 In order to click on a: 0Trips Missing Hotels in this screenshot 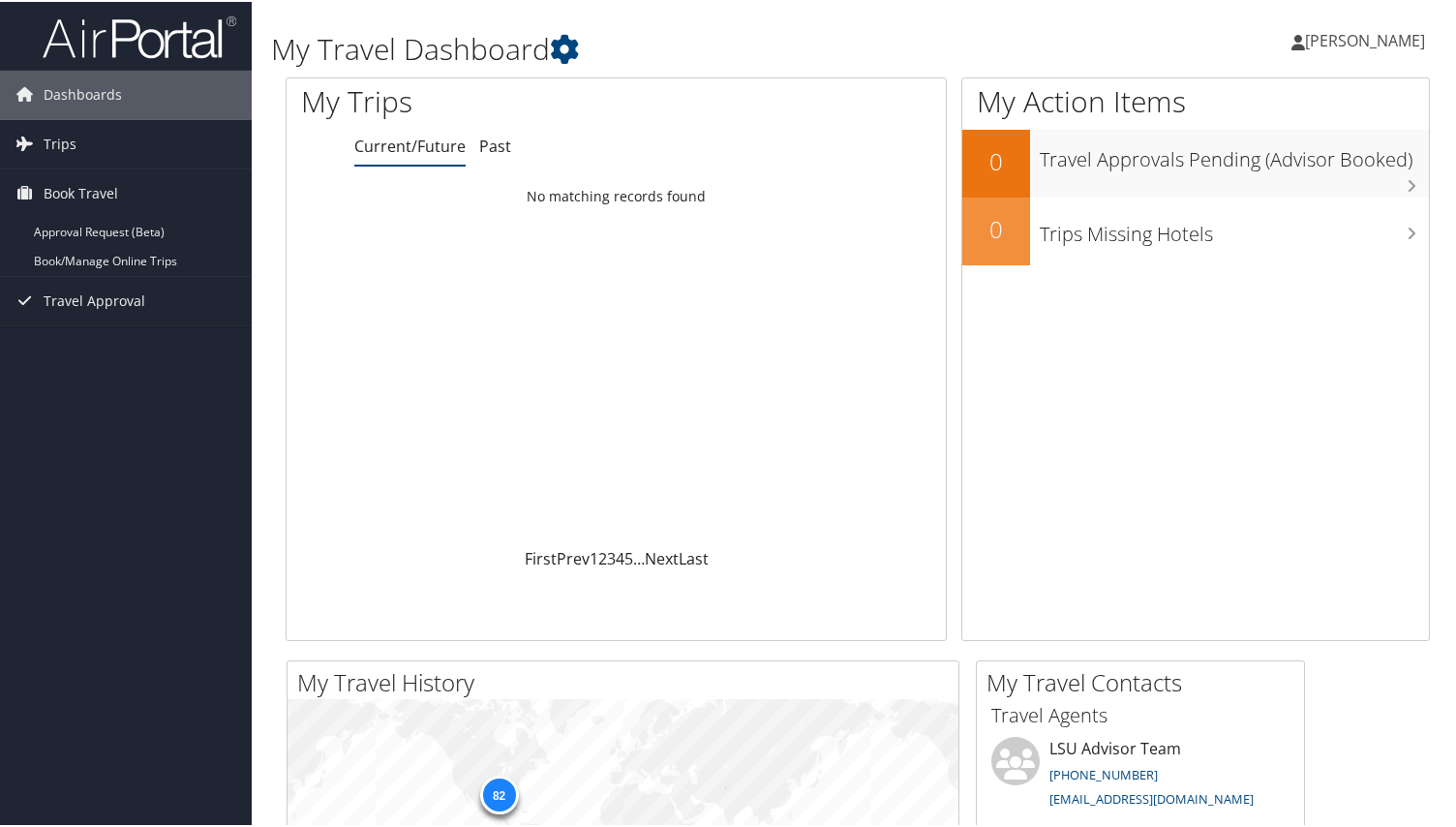, I will do `click(1195, 229)`.